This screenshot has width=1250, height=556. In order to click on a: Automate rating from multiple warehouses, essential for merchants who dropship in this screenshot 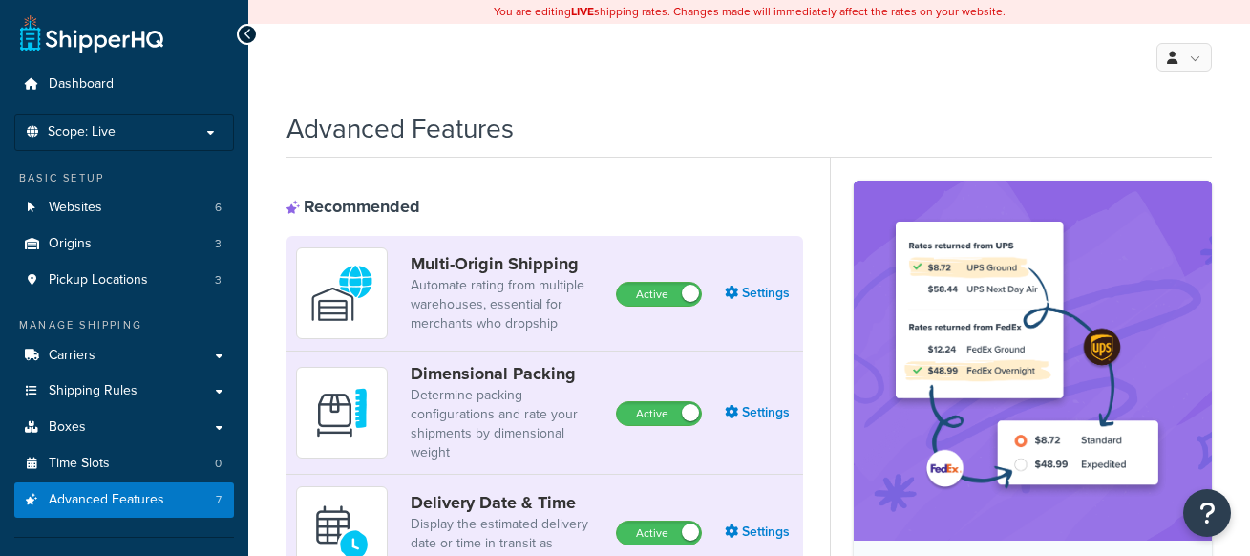, I will do `click(505, 305)`.